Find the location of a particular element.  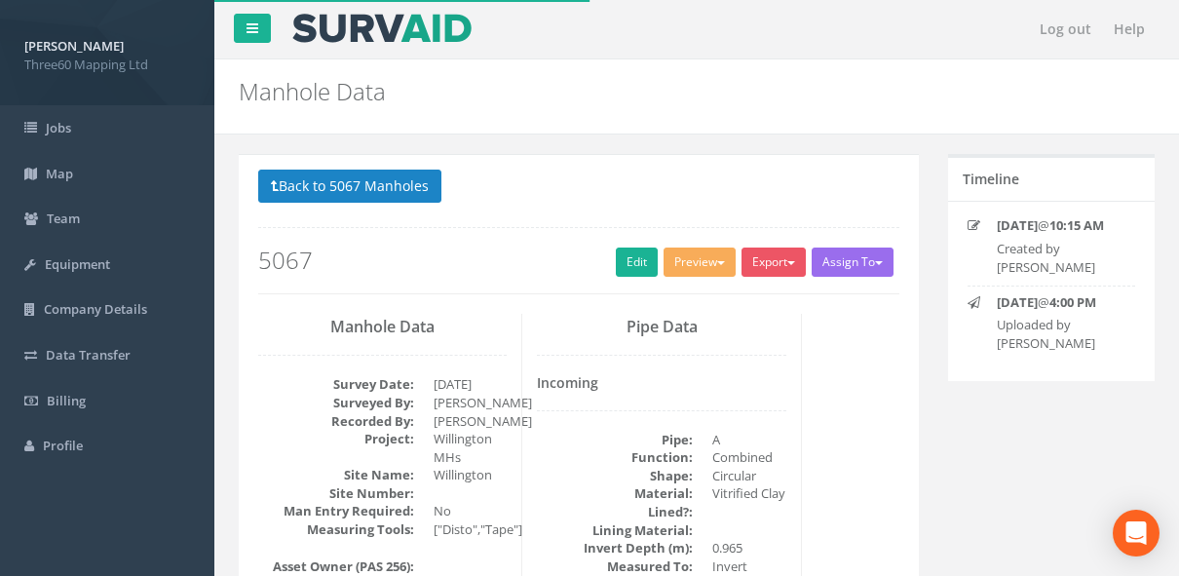

div: Open Intercom Messenger is located at coordinates (1136, 533).